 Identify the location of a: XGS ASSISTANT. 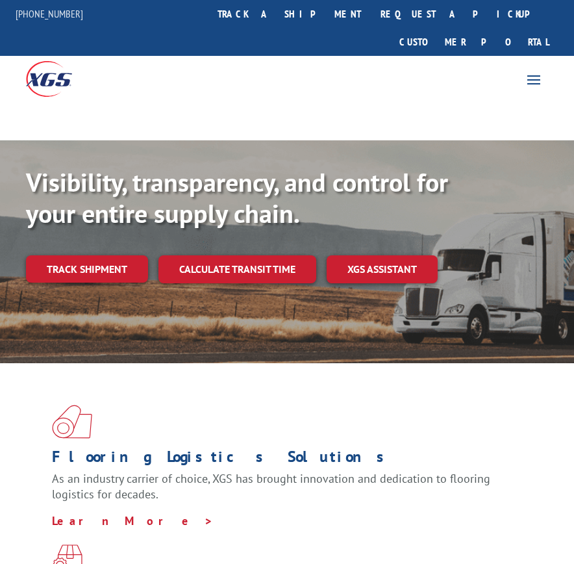
(382, 269).